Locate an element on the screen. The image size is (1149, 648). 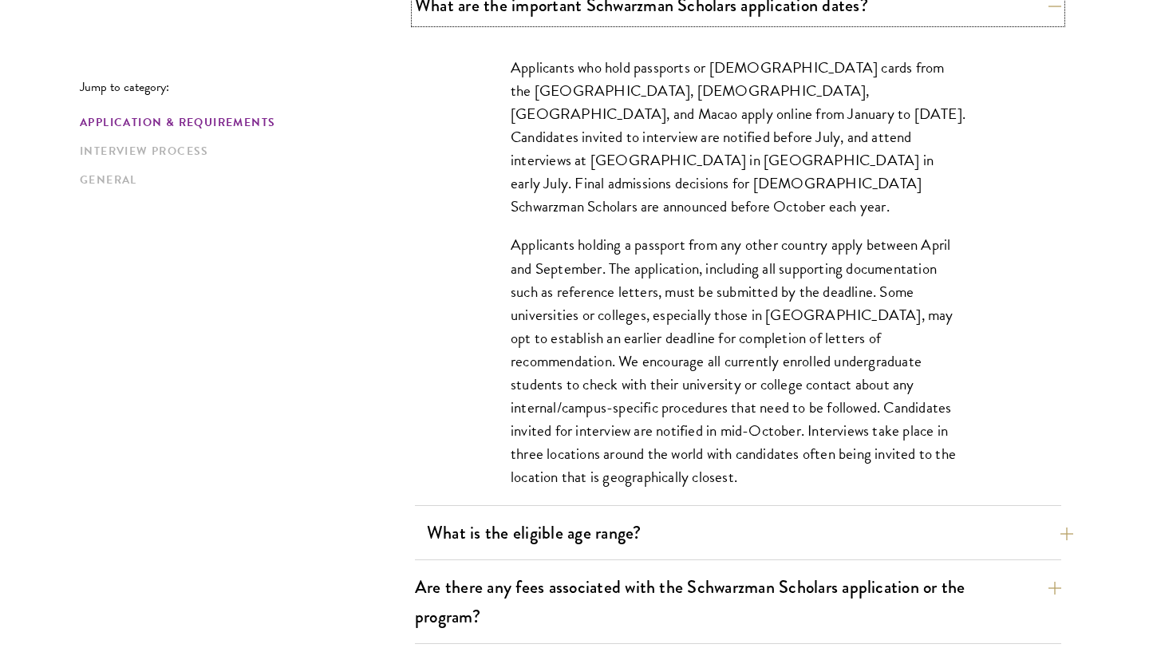
button: Are there any fees associated with the Schwarzman Scholars application or the program? is located at coordinates (738, 602).